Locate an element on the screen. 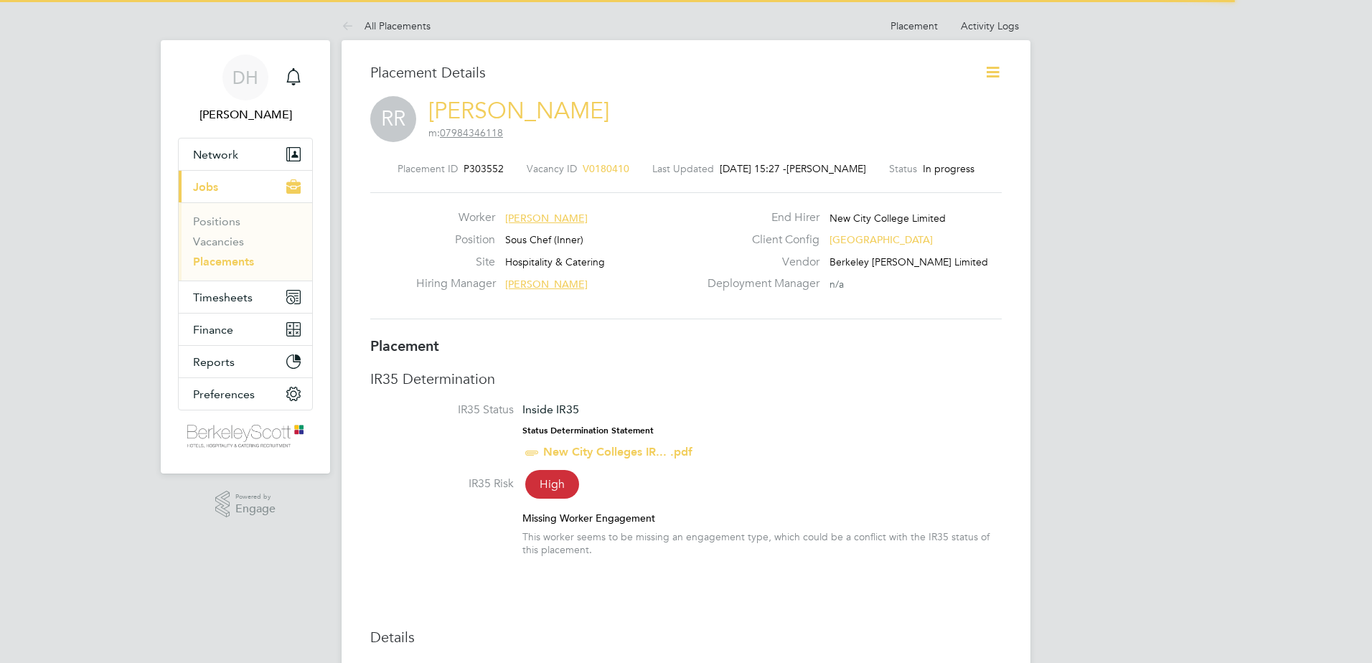 Image resolution: width=1372 pixels, height=663 pixels. label: Placement ID is located at coordinates (428, 169).